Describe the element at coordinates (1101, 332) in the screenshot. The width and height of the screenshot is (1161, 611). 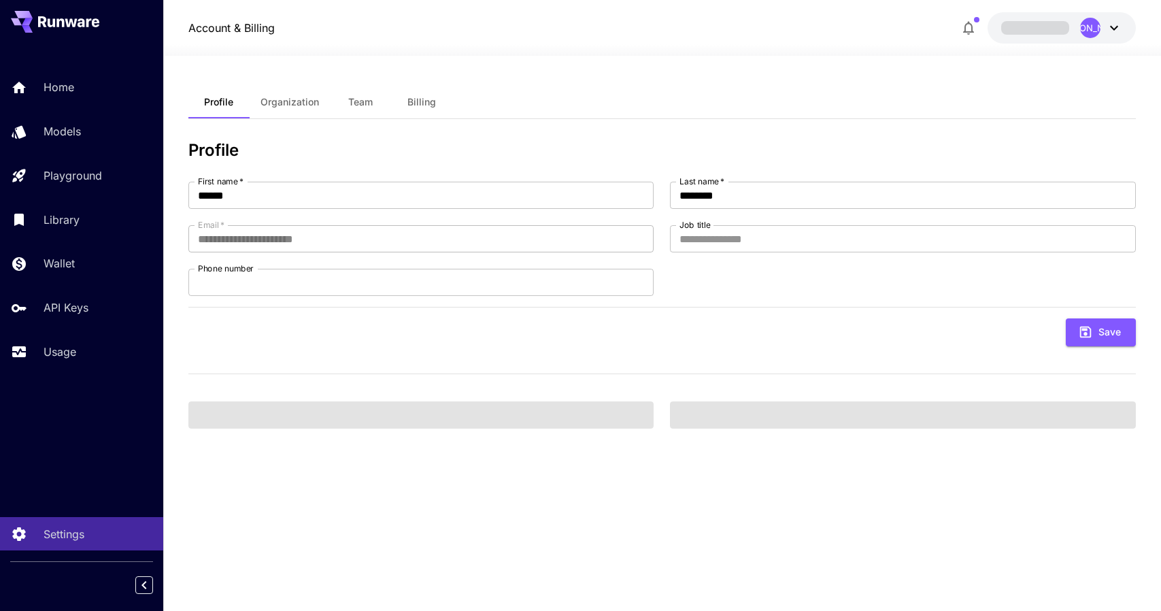
I see `button: Save` at that location.